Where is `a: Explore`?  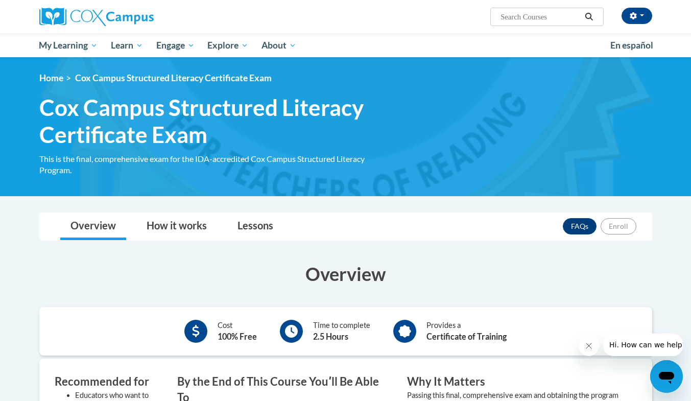
a: Explore is located at coordinates (228, 45).